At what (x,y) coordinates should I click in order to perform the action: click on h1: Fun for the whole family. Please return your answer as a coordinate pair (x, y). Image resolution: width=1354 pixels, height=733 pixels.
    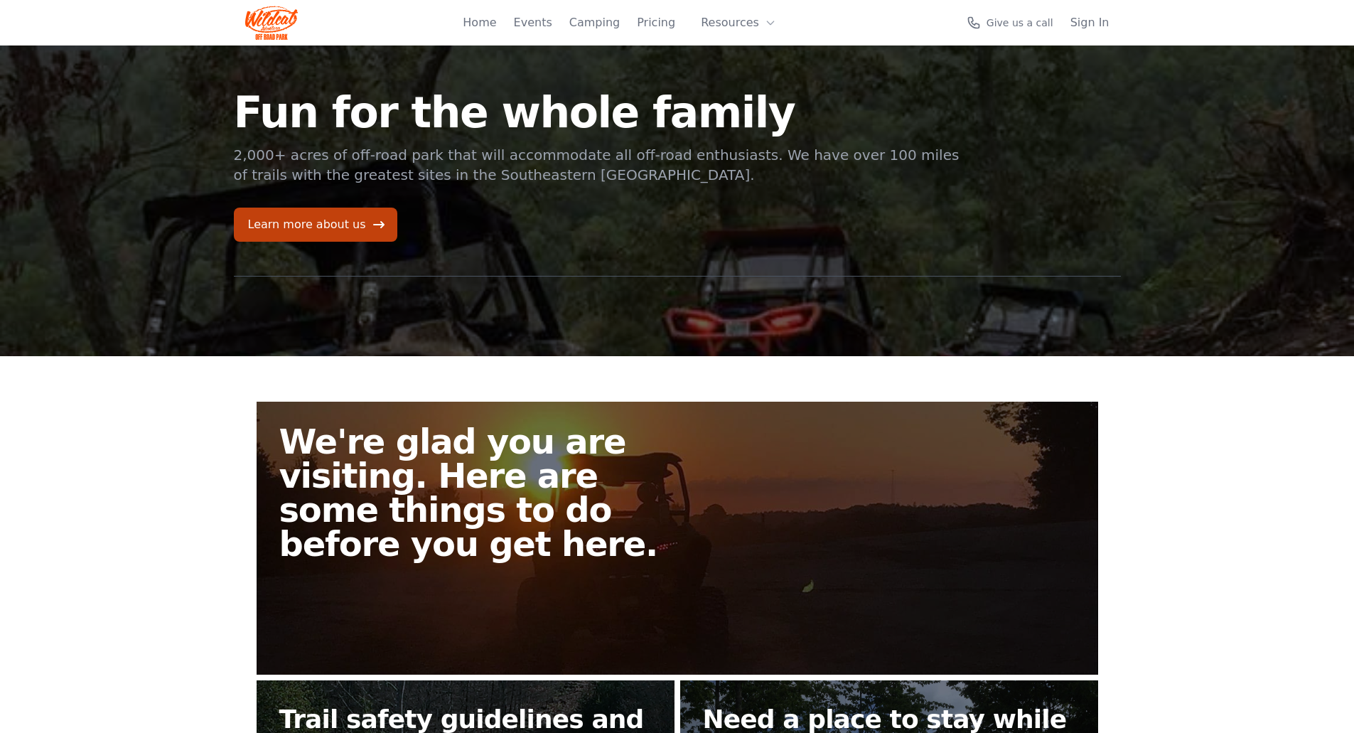
    Looking at the image, I should click on (598, 112).